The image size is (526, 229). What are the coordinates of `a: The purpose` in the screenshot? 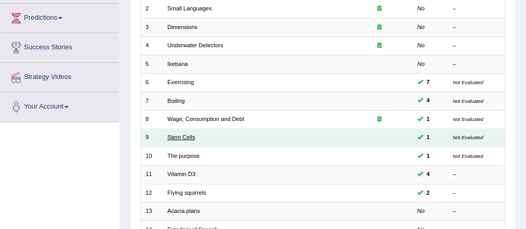 It's located at (183, 156).